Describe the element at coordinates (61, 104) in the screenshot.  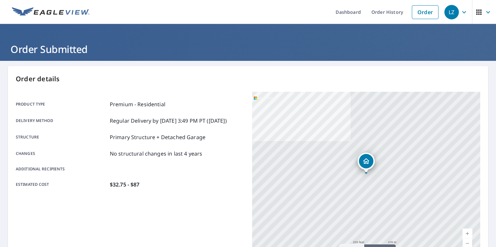
I see `p: Product type` at that location.